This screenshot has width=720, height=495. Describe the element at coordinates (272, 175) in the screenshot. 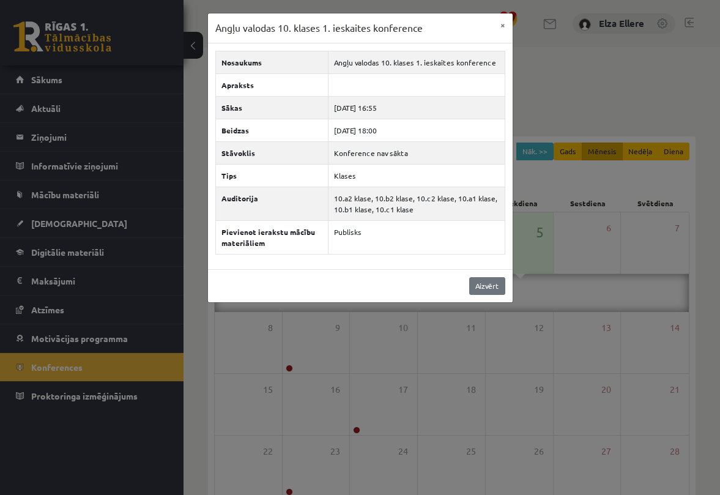

I see `th: Tips` at that location.